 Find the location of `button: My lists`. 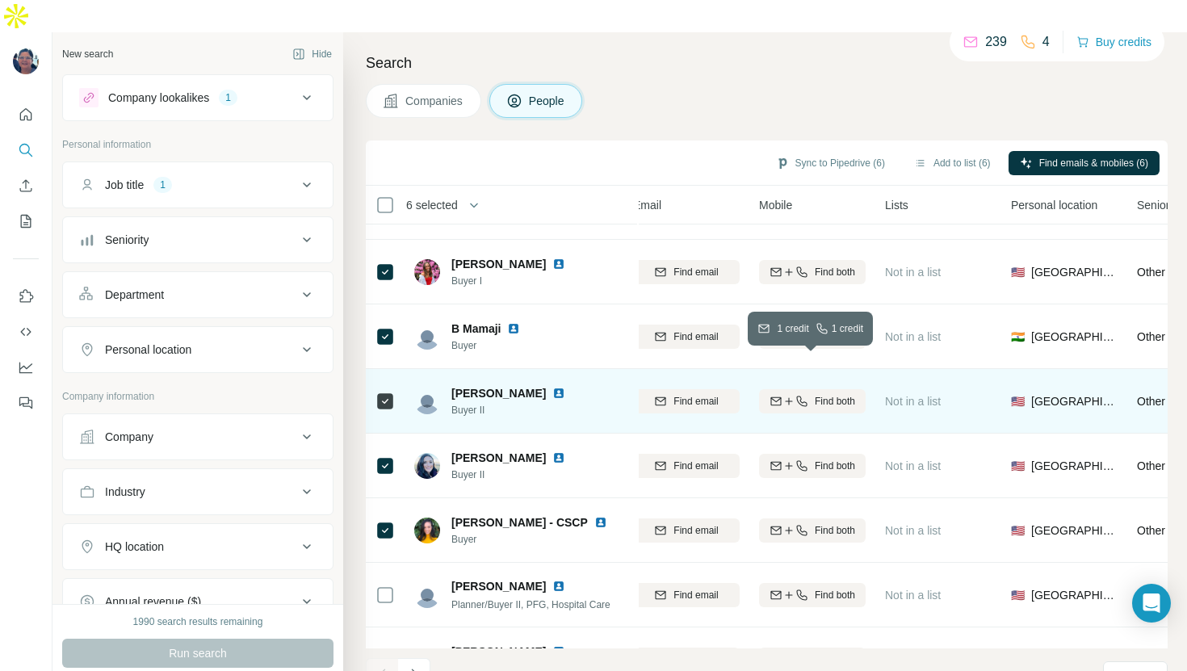

button: My lists is located at coordinates (26, 221).